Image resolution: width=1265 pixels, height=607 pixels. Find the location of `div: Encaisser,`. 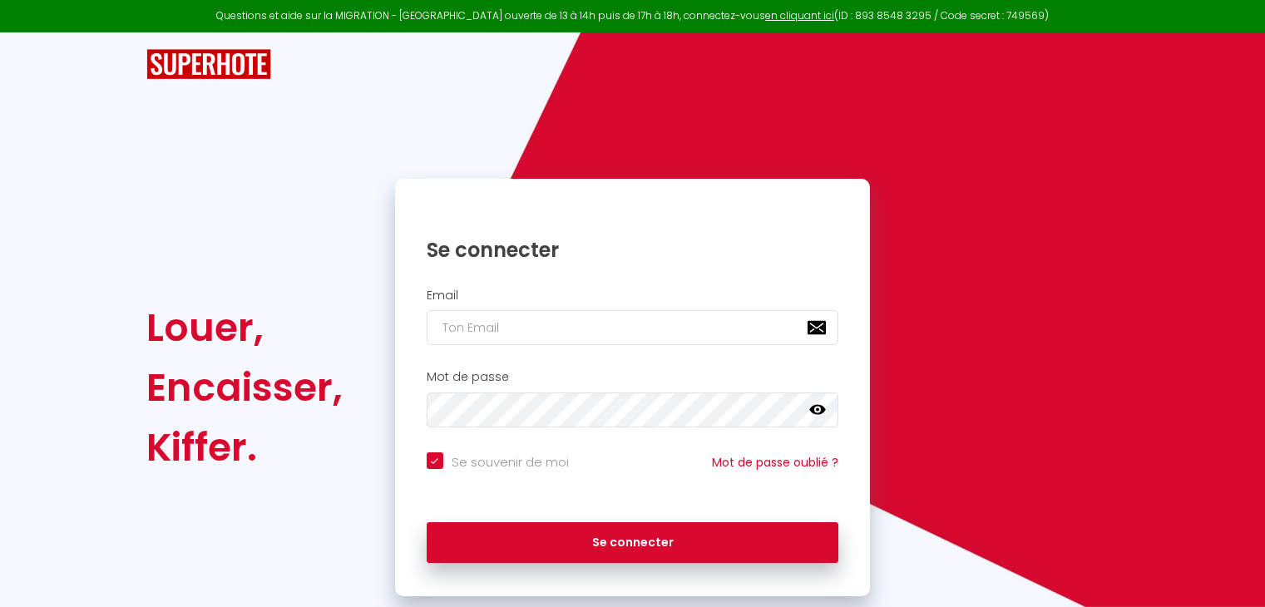

div: Encaisser, is located at coordinates (245, 388).